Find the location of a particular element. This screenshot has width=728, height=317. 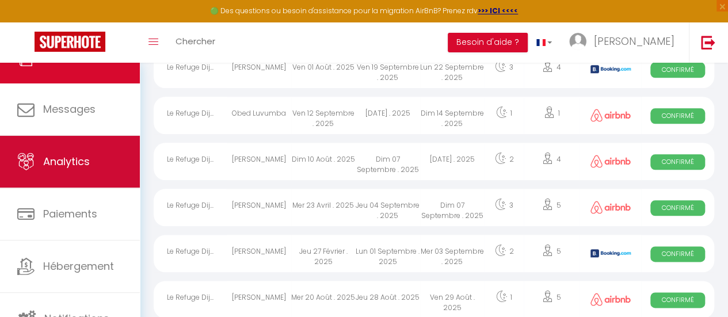

button: Besoin d'aide ? is located at coordinates (487, 43).